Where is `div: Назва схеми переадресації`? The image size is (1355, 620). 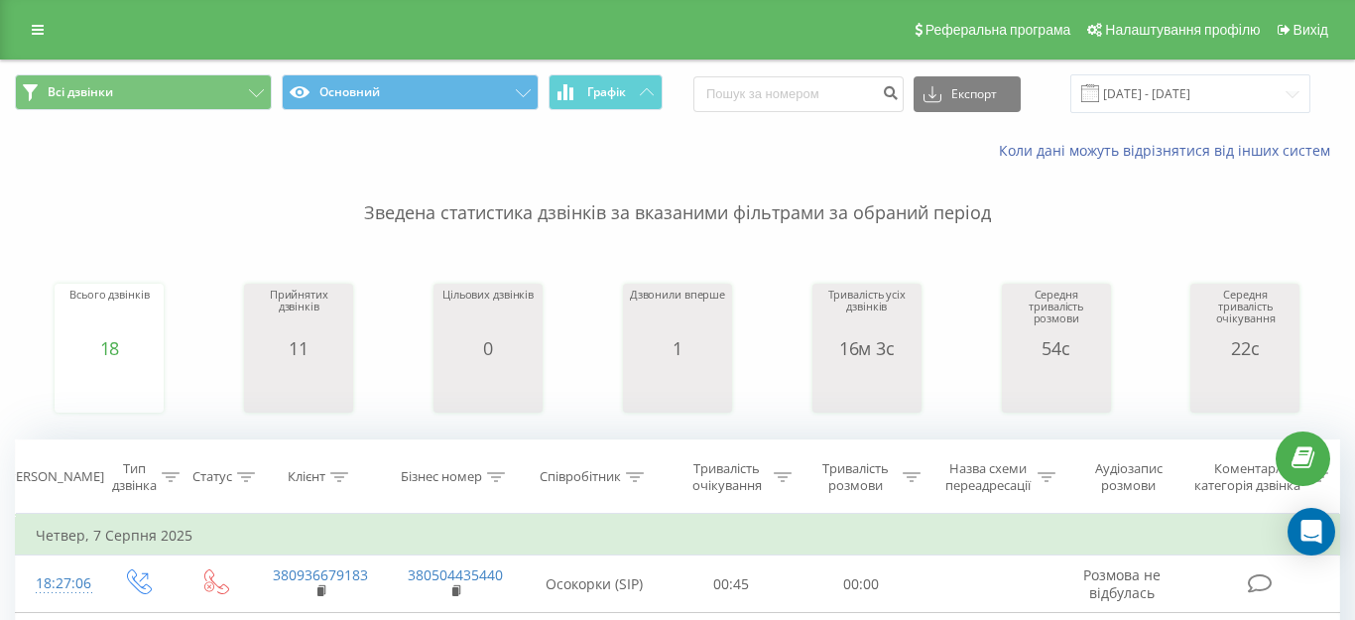 div: Назва схеми переадресації is located at coordinates (988, 477).